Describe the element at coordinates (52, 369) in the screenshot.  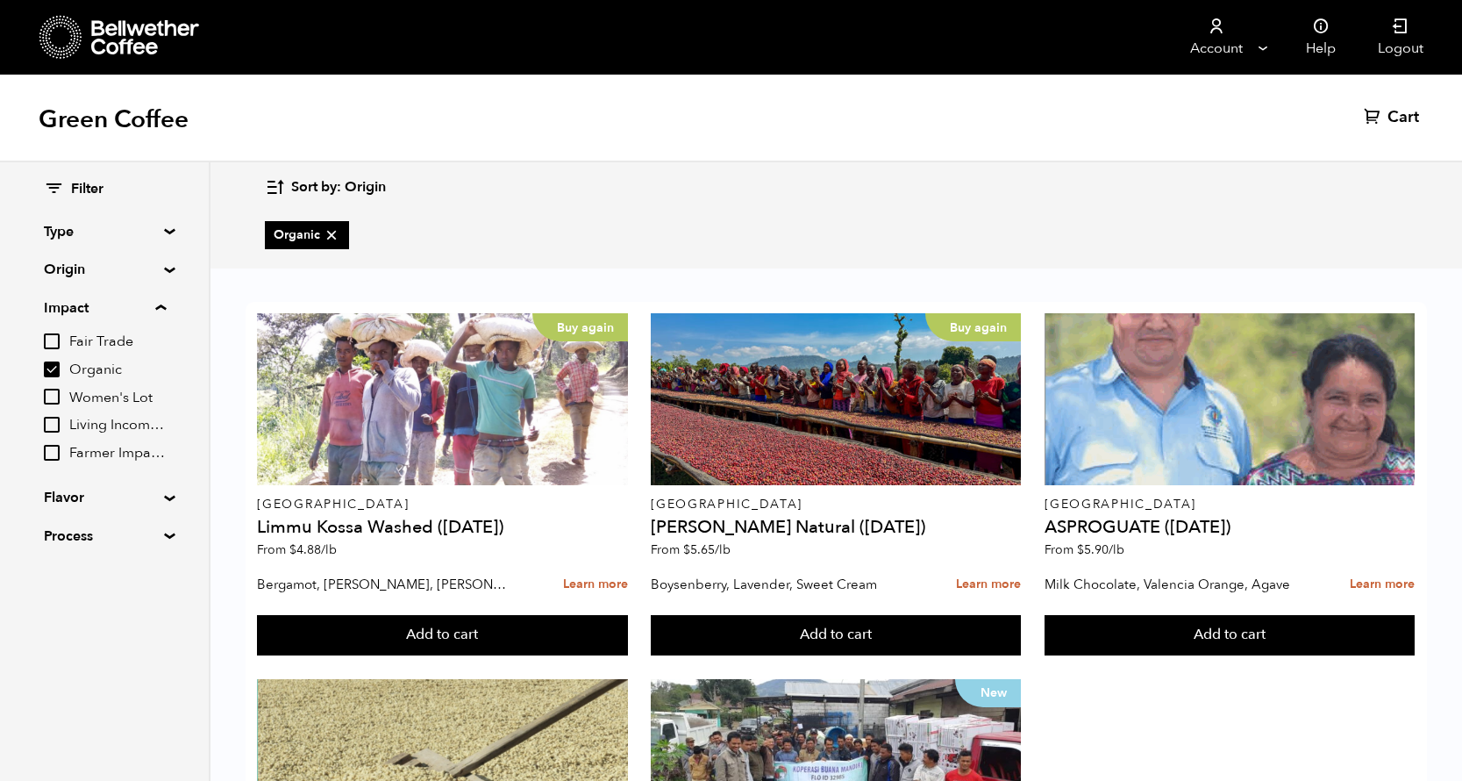
I see `input: Organic` at that location.